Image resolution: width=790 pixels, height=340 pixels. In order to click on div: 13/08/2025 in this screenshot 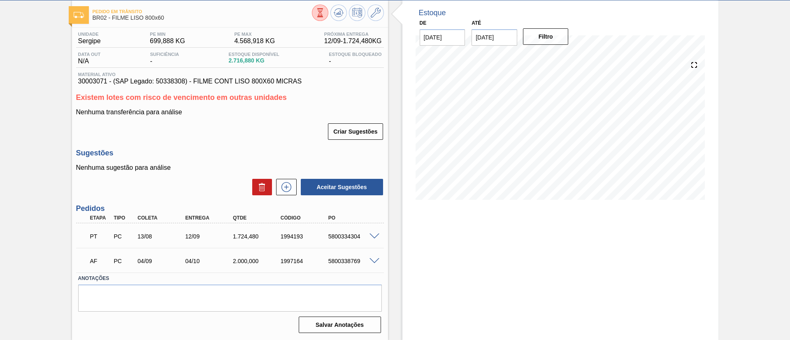, I will do `click(162, 237)`.